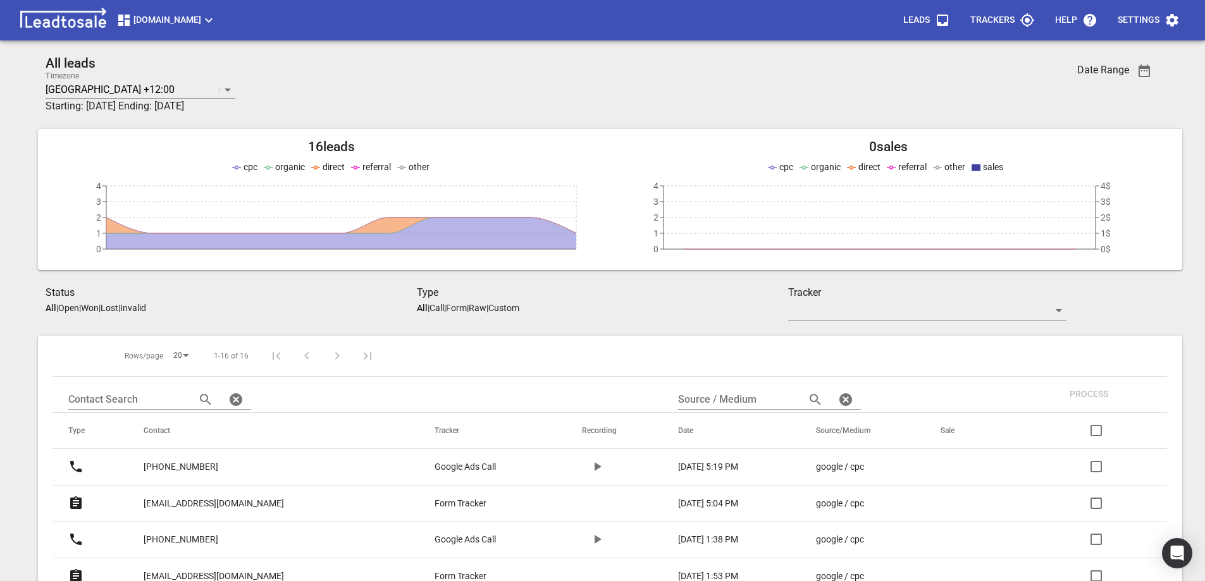 The height and width of the screenshot is (581, 1205). Describe the element at coordinates (993, 167) in the screenshot. I see `span: sales` at that location.